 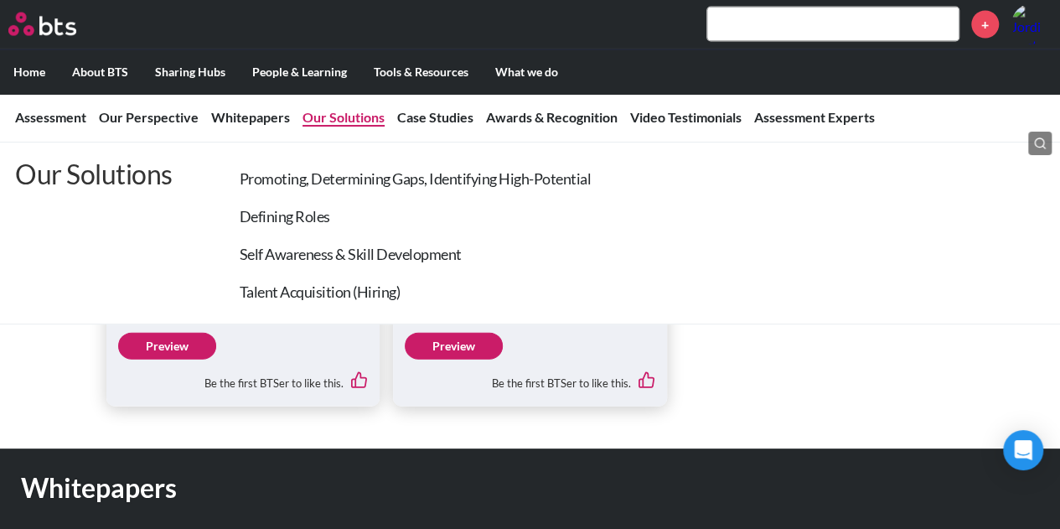 I want to click on a: Go home, so click(x=58, y=24).